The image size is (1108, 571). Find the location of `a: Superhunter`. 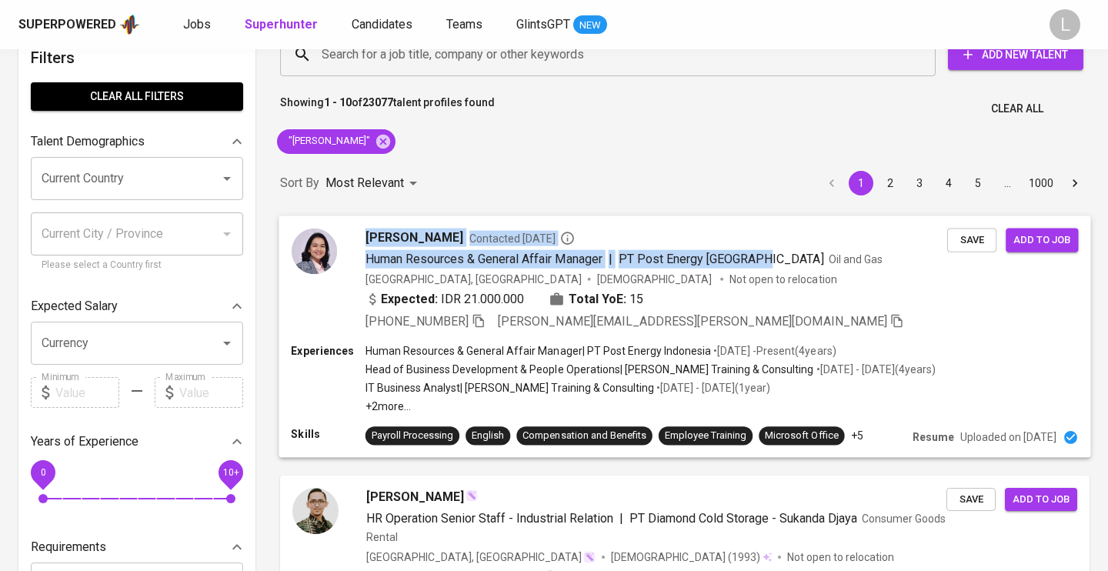

a: Superhunter is located at coordinates (282, 25).